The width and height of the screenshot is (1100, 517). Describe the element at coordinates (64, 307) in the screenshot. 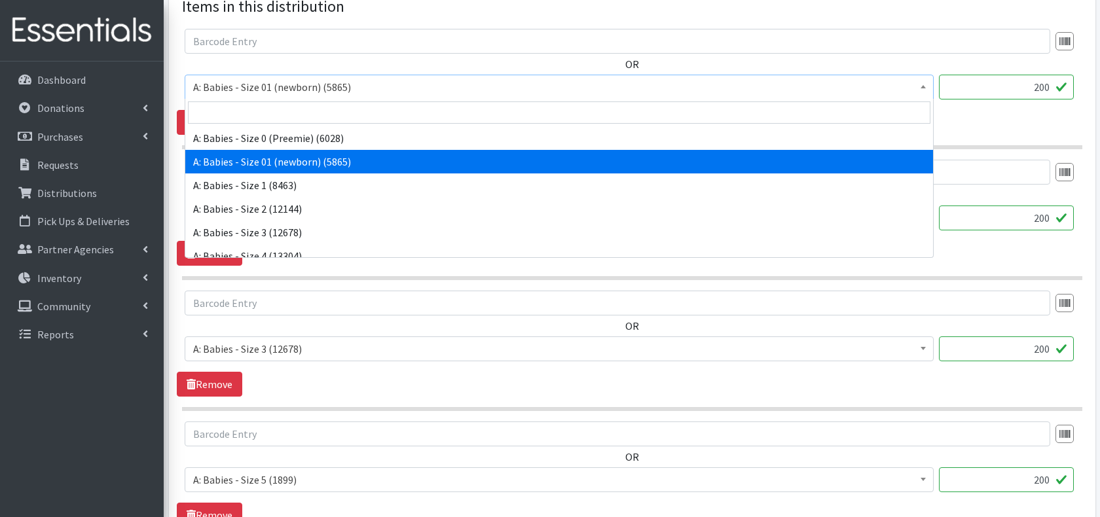

I see `p: Community` at that location.